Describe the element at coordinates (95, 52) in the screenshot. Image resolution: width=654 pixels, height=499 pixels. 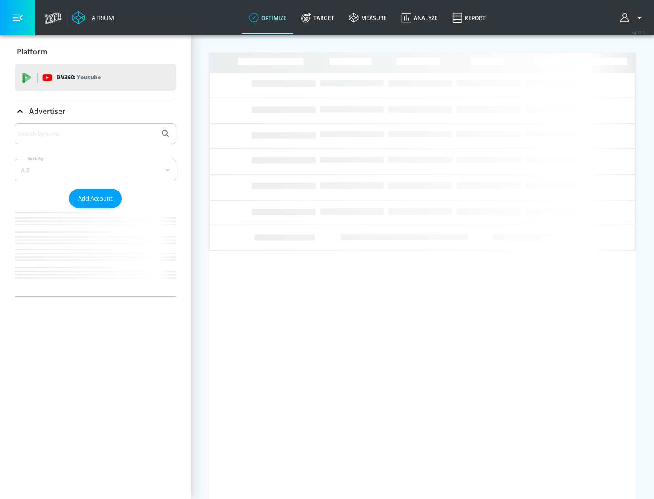
I see `div: Platform` at that location.